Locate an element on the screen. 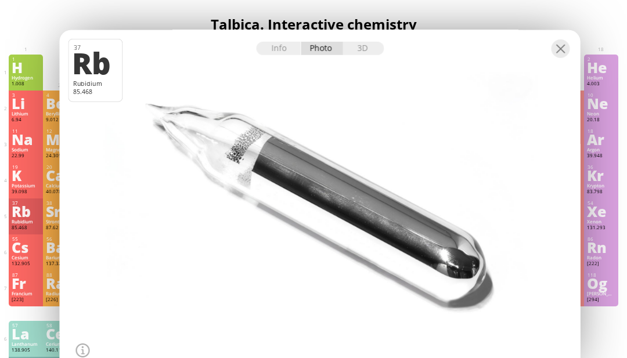 This screenshot has height=358, width=627. div: 54 is located at coordinates (601, 203).